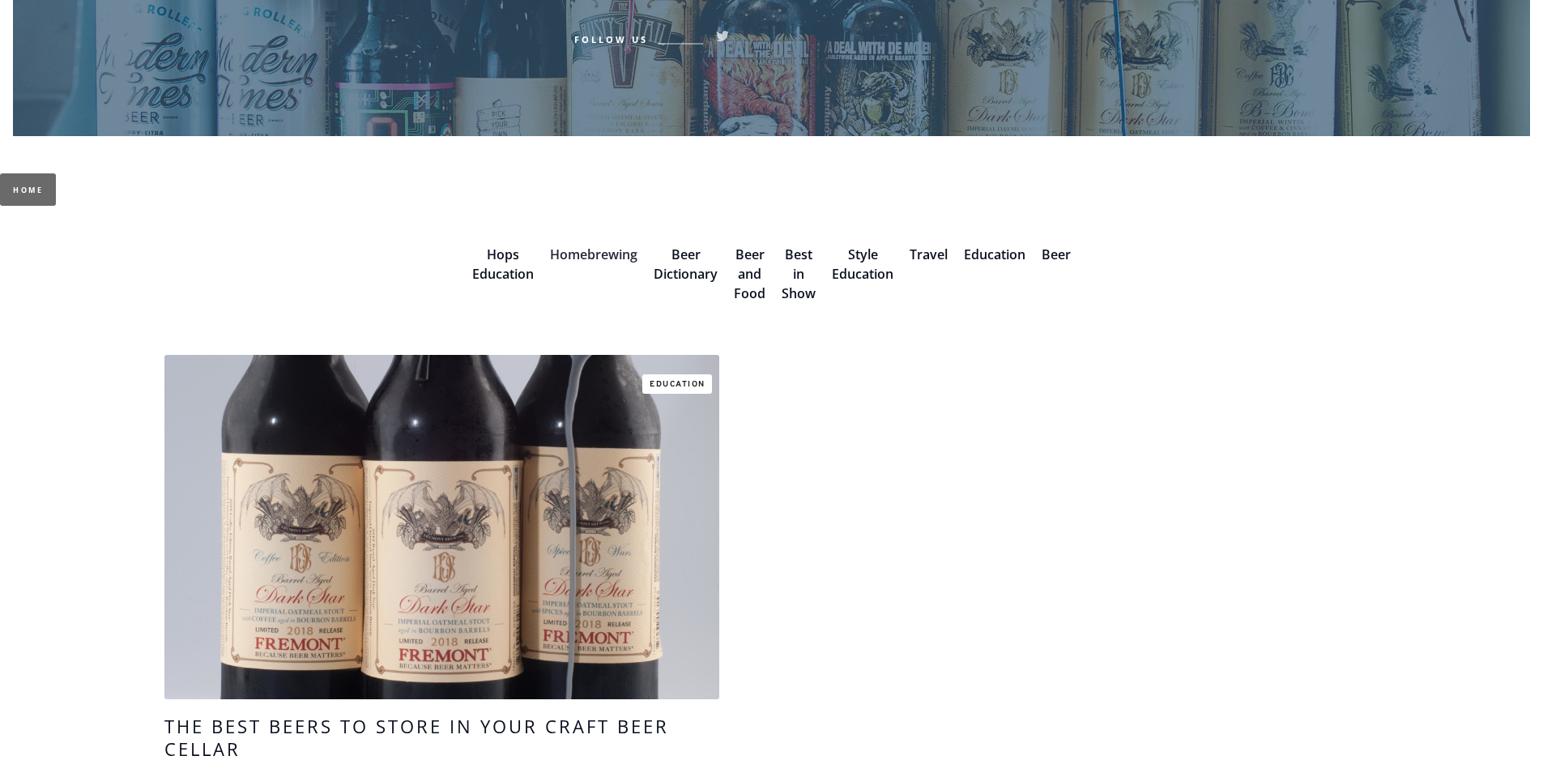  I want to click on a: Travel, so click(928, 254).